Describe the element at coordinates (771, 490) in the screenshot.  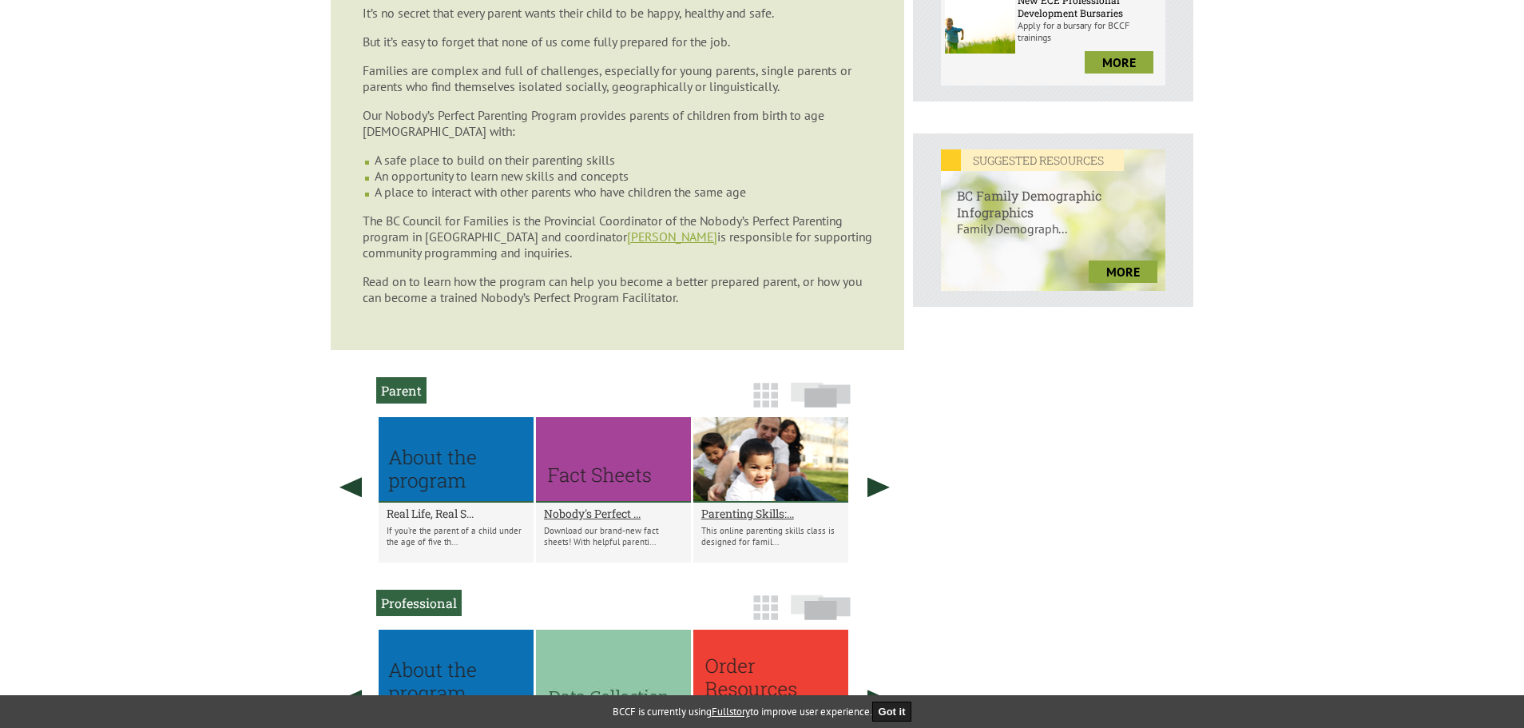
I see `li: Parenting Skills: 0-5` at that location.